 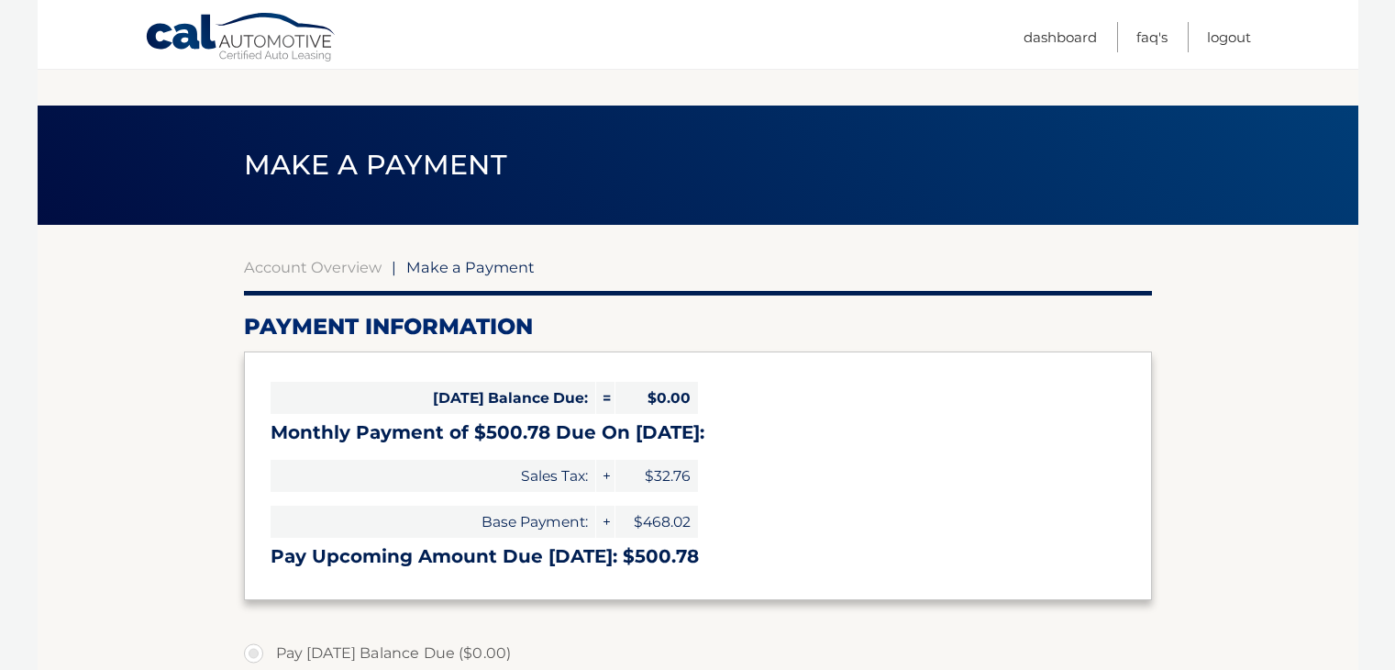 What do you see at coordinates (1229, 37) in the screenshot?
I see `a: Logout` at bounding box center [1229, 37].